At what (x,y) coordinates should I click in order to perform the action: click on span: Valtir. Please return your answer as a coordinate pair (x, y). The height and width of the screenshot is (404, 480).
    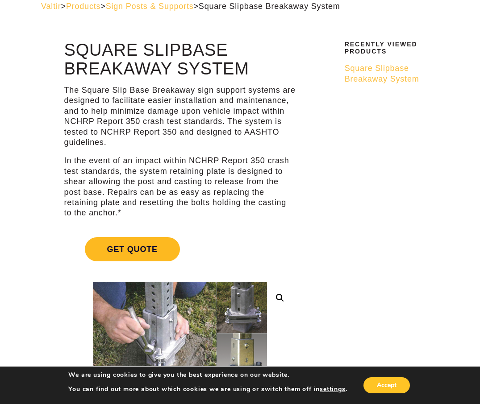
    Looking at the image, I should click on (51, 6).